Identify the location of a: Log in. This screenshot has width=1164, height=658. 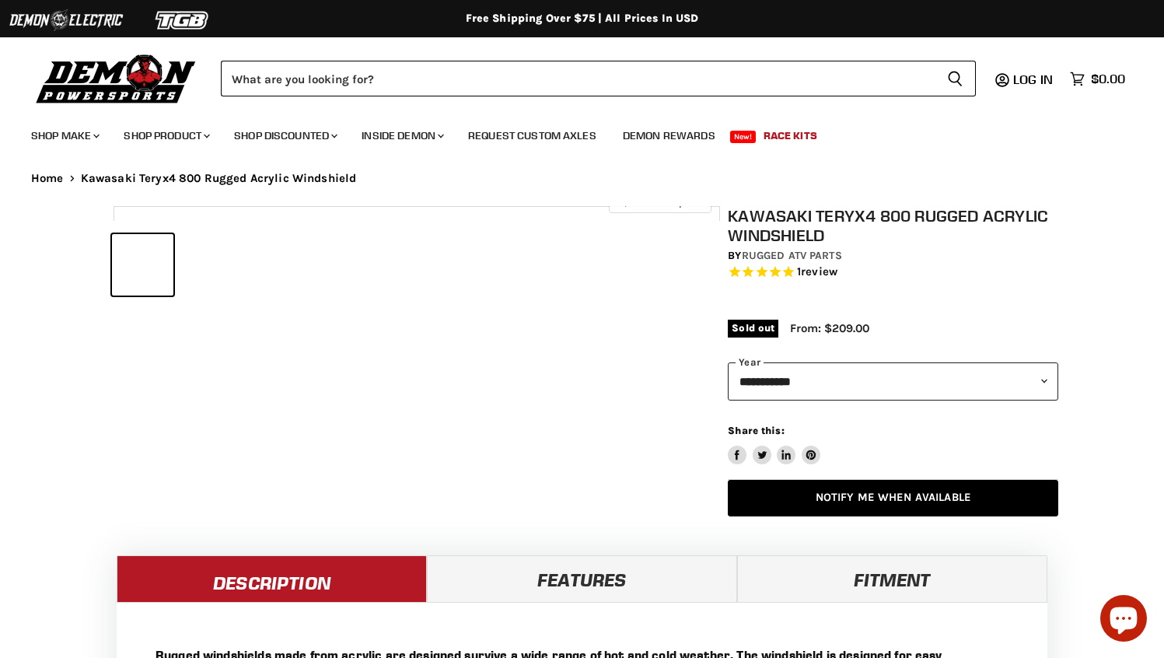
(1034, 79).